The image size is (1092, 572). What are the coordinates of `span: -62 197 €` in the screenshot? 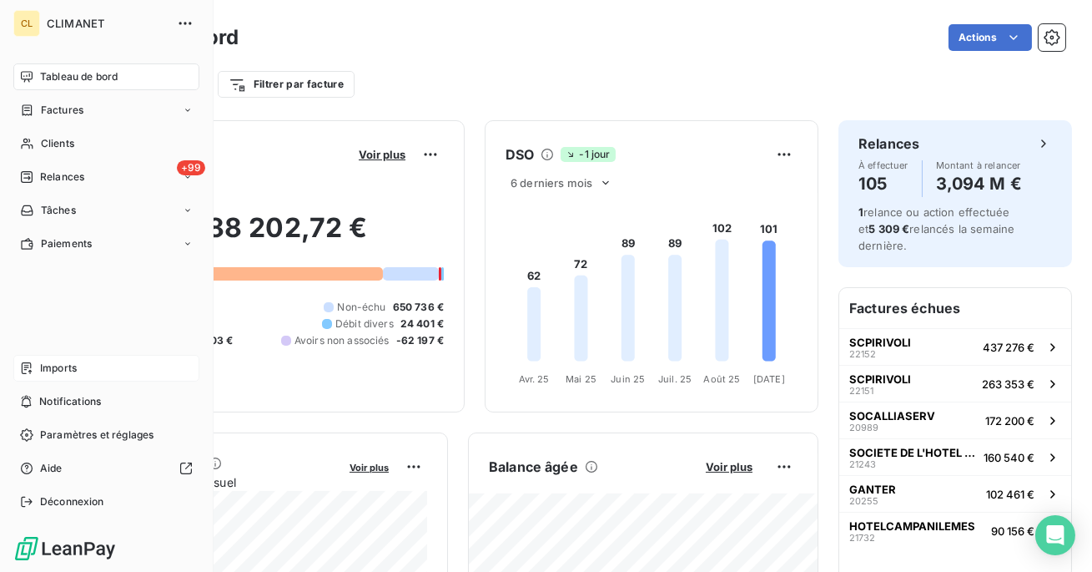 It's located at (420, 340).